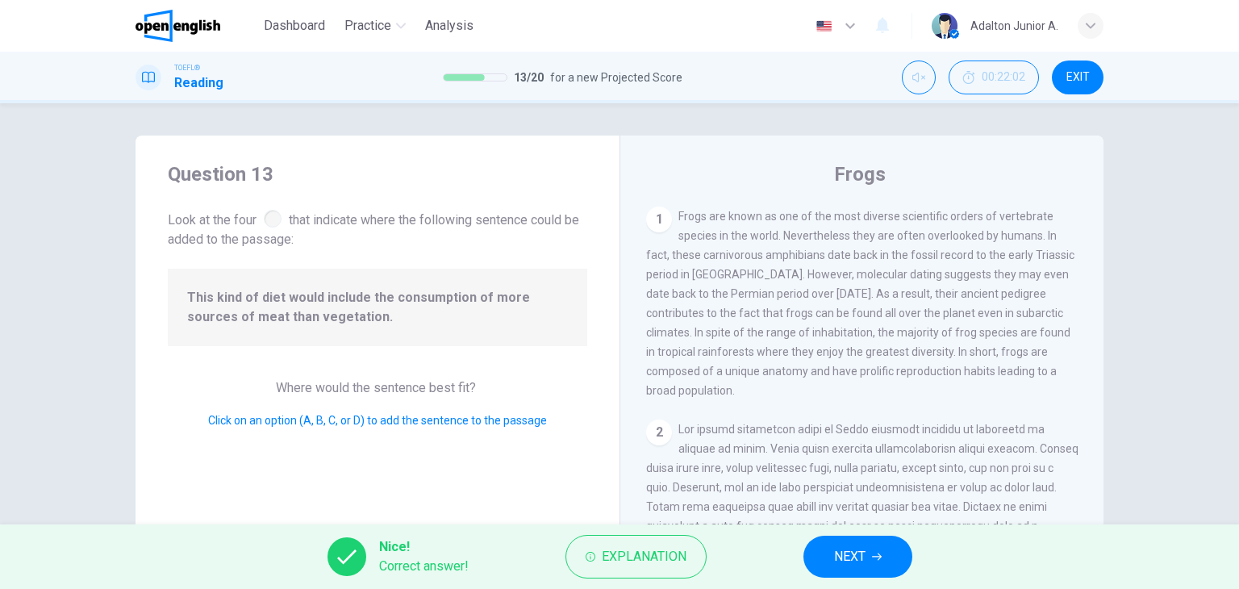 This screenshot has height=589, width=1239. Describe the element at coordinates (196, 26) in the screenshot. I see `a: OpenEnglish logo` at that location.